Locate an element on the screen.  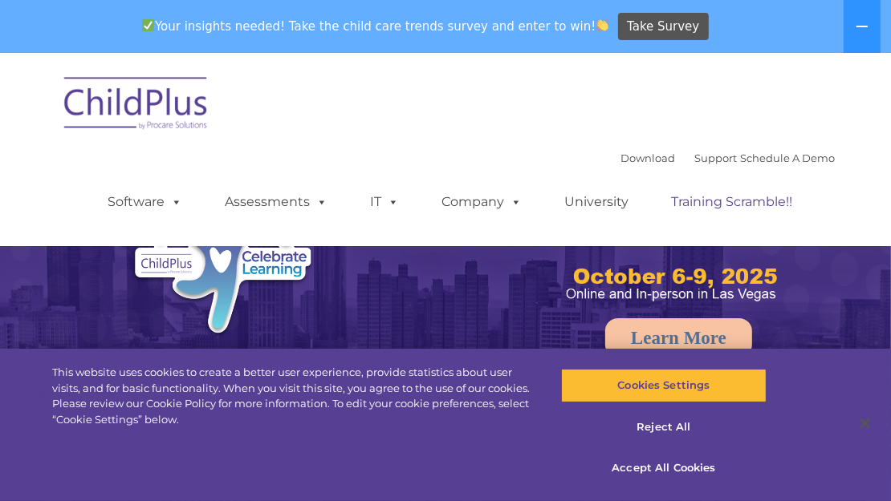
a: Download is located at coordinates (647, 158).